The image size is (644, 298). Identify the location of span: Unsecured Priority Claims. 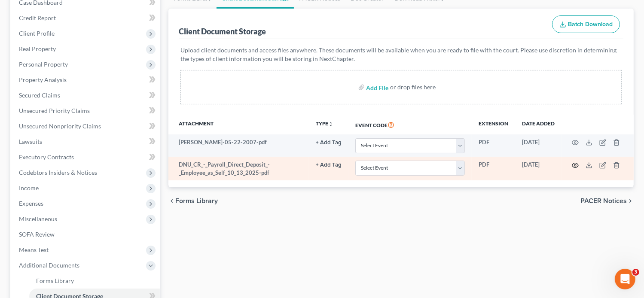
(54, 110).